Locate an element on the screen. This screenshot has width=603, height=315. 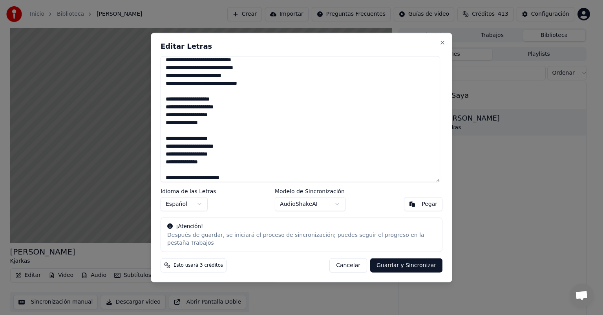
h2: Editar Letras is located at coordinates (301, 46).